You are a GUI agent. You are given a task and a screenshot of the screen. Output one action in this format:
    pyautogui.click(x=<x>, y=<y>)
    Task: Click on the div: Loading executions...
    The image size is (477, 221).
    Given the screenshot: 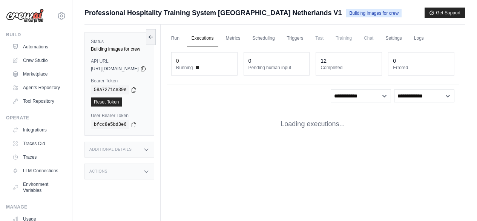 What is the action you would take?
    pyautogui.click(x=313, y=124)
    